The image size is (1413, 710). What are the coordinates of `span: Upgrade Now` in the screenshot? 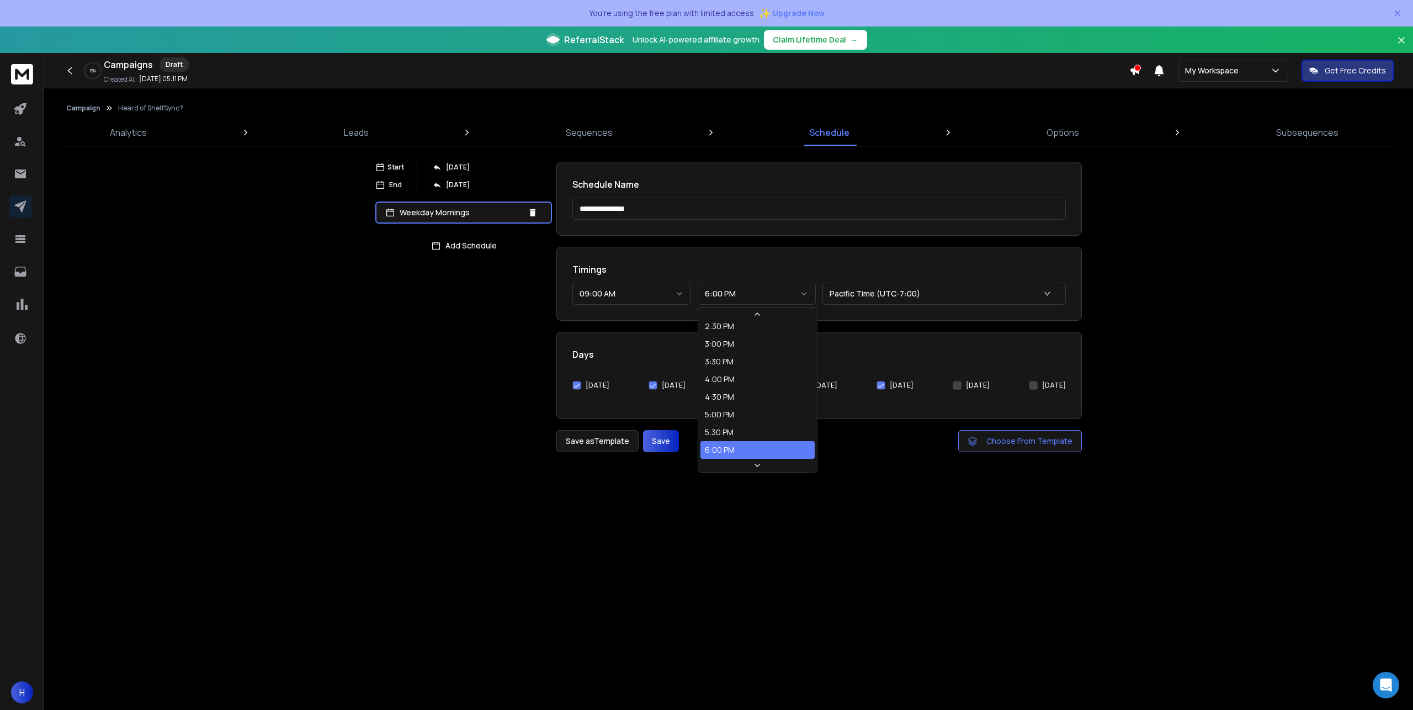 It's located at (799, 13).